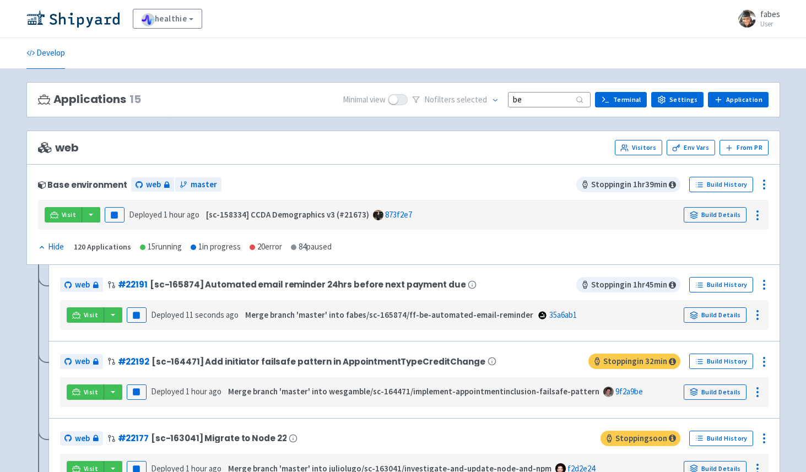 The width and height of the screenshot is (806, 472). What do you see at coordinates (266, 247) in the screenshot?
I see `div: 20 error` at bounding box center [266, 247].